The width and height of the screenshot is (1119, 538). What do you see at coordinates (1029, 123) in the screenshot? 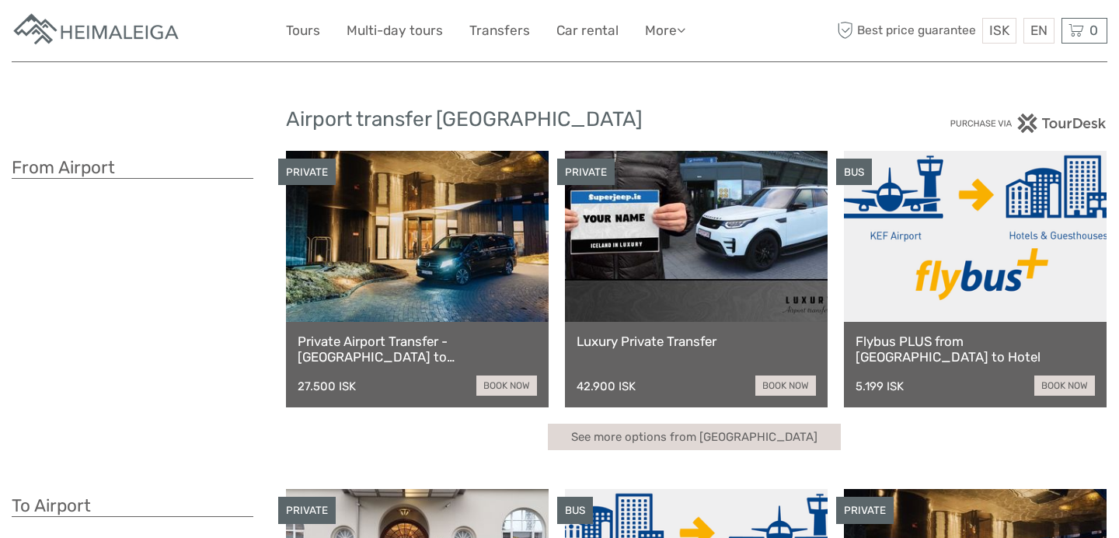
I see `img: PurchaseViaTourDesk.png` at bounding box center [1029, 123].